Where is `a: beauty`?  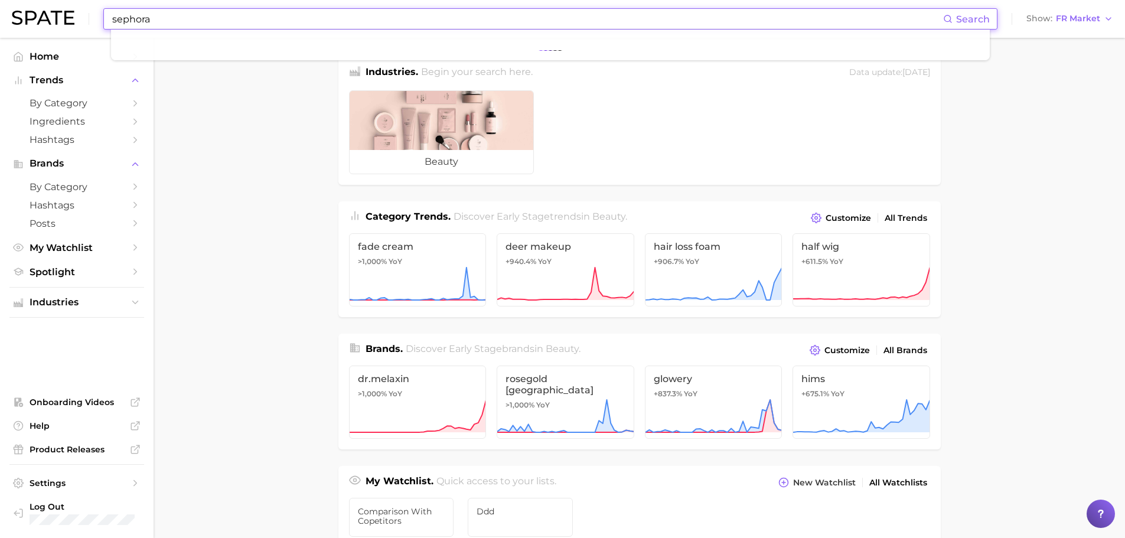 a: beauty is located at coordinates (441, 132).